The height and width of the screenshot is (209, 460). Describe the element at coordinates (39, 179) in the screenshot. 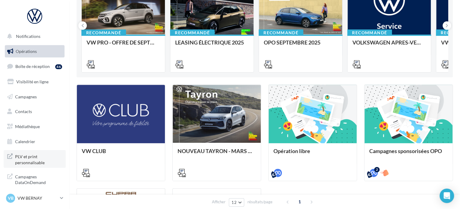

I see `span: Campagnes DataOnDemand` at that location.